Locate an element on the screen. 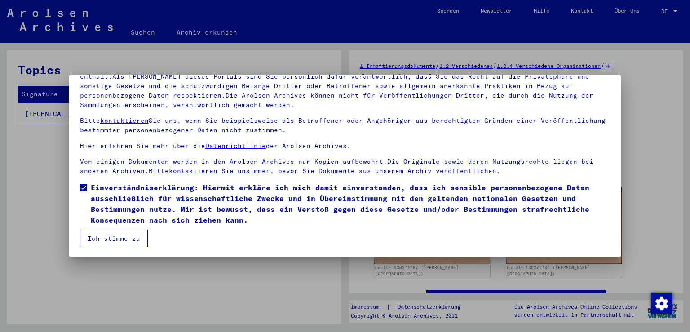 The height and width of the screenshot is (332, 690). p: Hier erfahren Sie mehr über die der Arolsen Archives. is located at coordinates (345, 146).